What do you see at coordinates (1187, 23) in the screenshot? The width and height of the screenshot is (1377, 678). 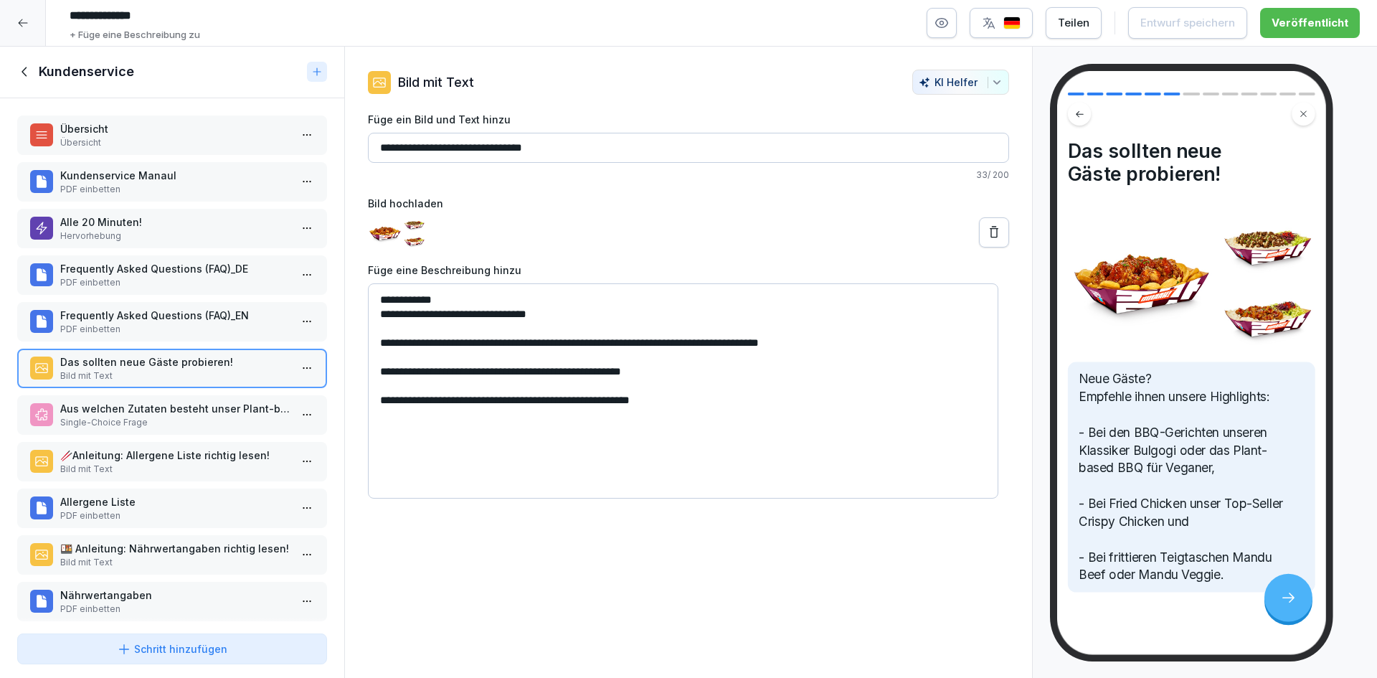 I see `div: Entwurf speichern` at bounding box center [1187, 23].